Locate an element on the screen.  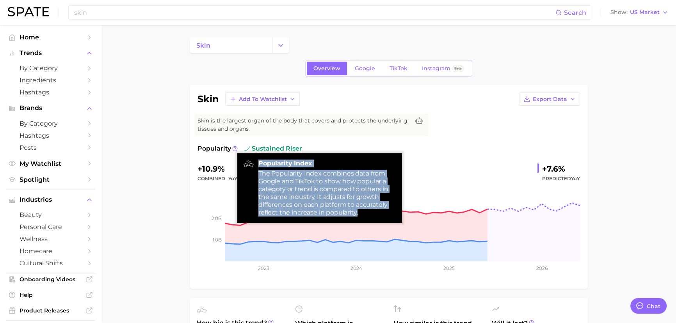
span: My Watchlist is located at coordinates (51, 163).